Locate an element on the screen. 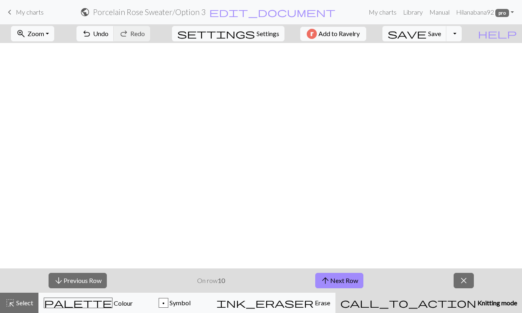  span: pro is located at coordinates (502, 13).